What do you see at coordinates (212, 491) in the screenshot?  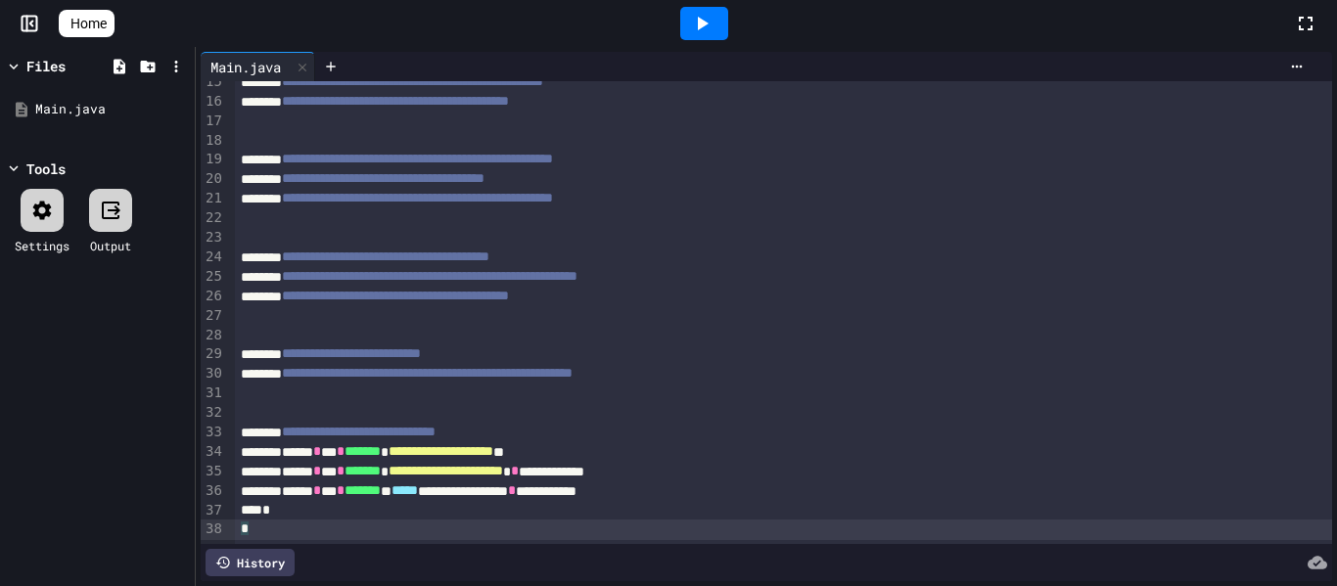 I see `div: 36` at bounding box center [212, 491].